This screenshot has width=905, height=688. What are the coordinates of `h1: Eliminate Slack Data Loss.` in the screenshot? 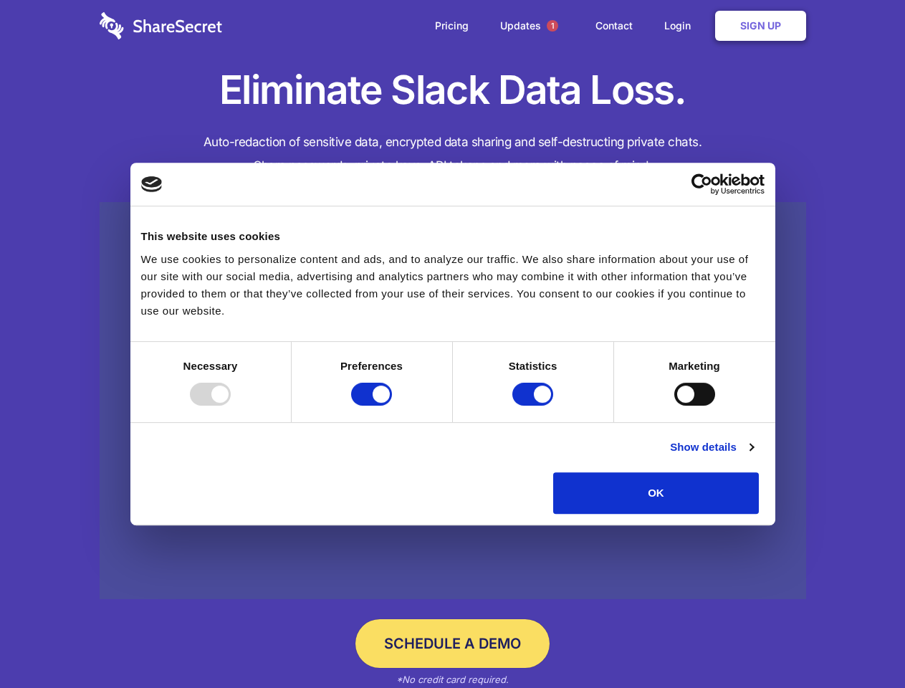 It's located at (453, 90).